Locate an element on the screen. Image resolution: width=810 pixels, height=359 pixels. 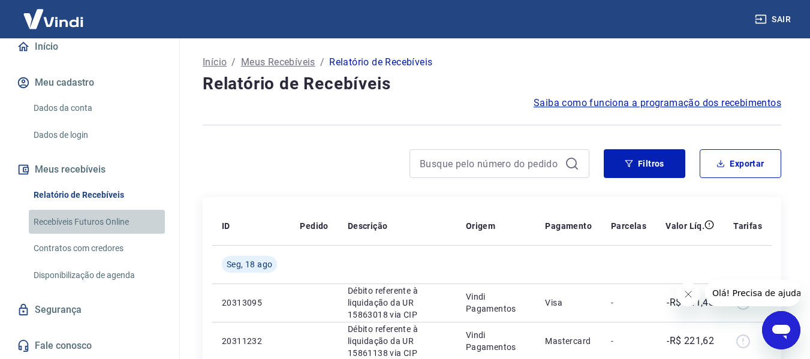
p: Débito referente à liquidação da UR 15863018 via CIP is located at coordinates (397, 303).